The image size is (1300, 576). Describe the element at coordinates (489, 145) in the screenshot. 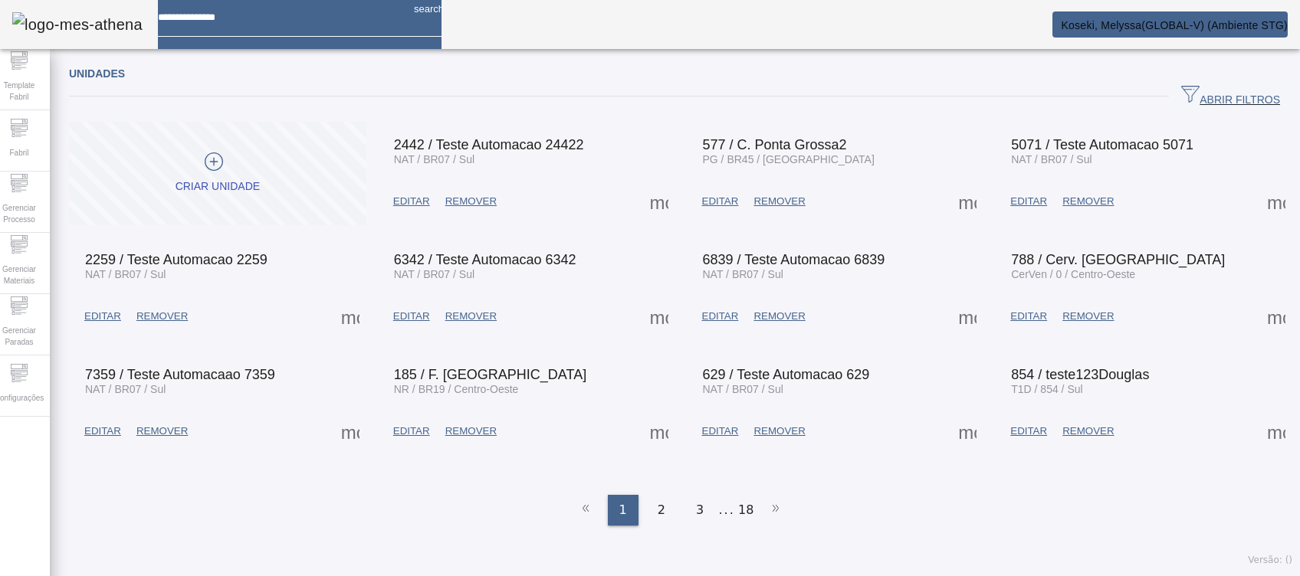

I see `span: 2442 / Teste Automacao 24422` at that location.